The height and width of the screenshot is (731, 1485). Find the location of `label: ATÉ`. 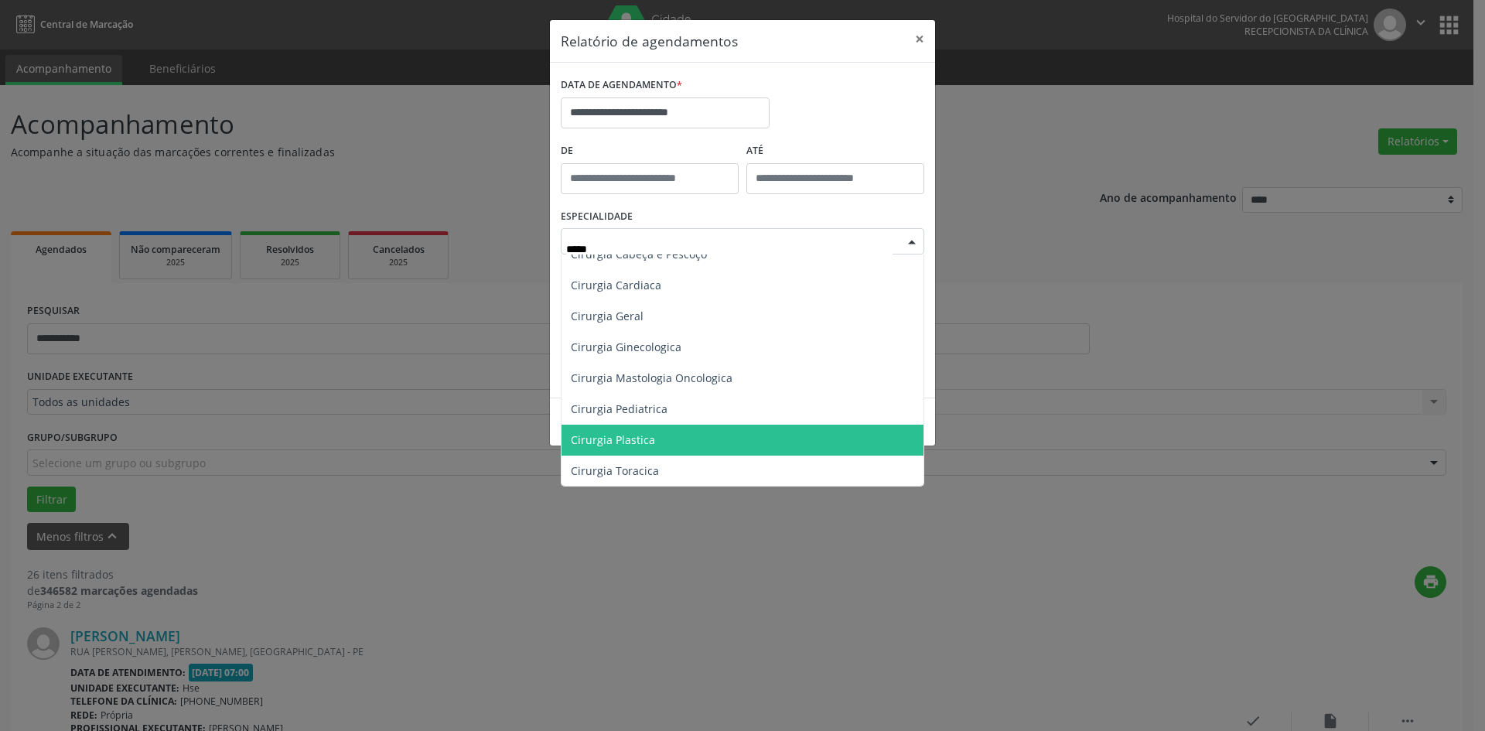

label: ATÉ is located at coordinates (835, 151).